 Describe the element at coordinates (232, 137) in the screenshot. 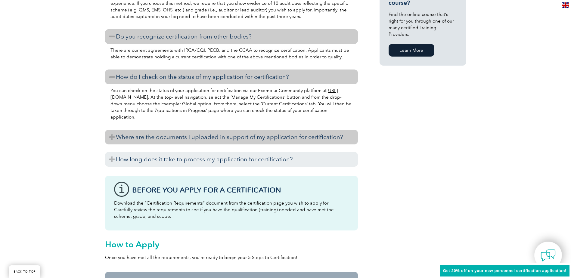

I see `h3: Where are the documents I uploaded in support of my application for certification?` at that location.